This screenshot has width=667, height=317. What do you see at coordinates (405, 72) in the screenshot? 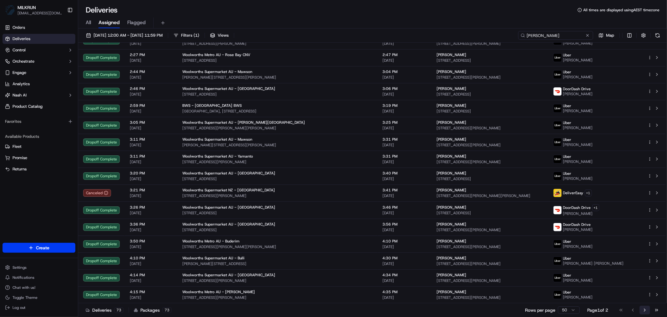
I see `span: 3:04 PM` at bounding box center [405, 72].